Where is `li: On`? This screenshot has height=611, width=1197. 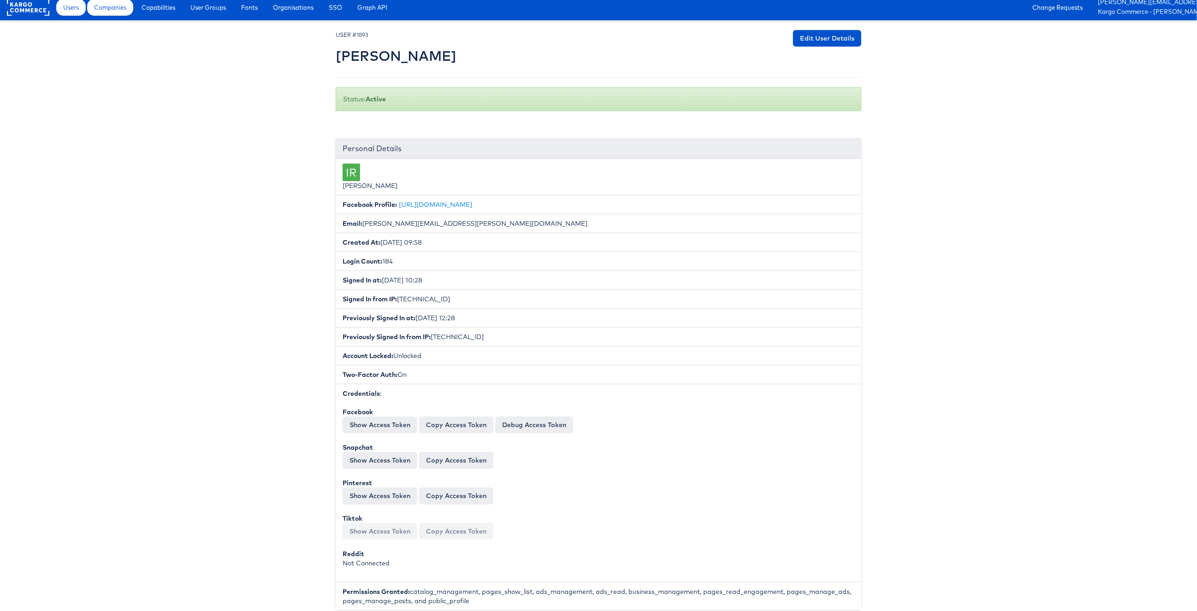
li: On is located at coordinates (599, 375).